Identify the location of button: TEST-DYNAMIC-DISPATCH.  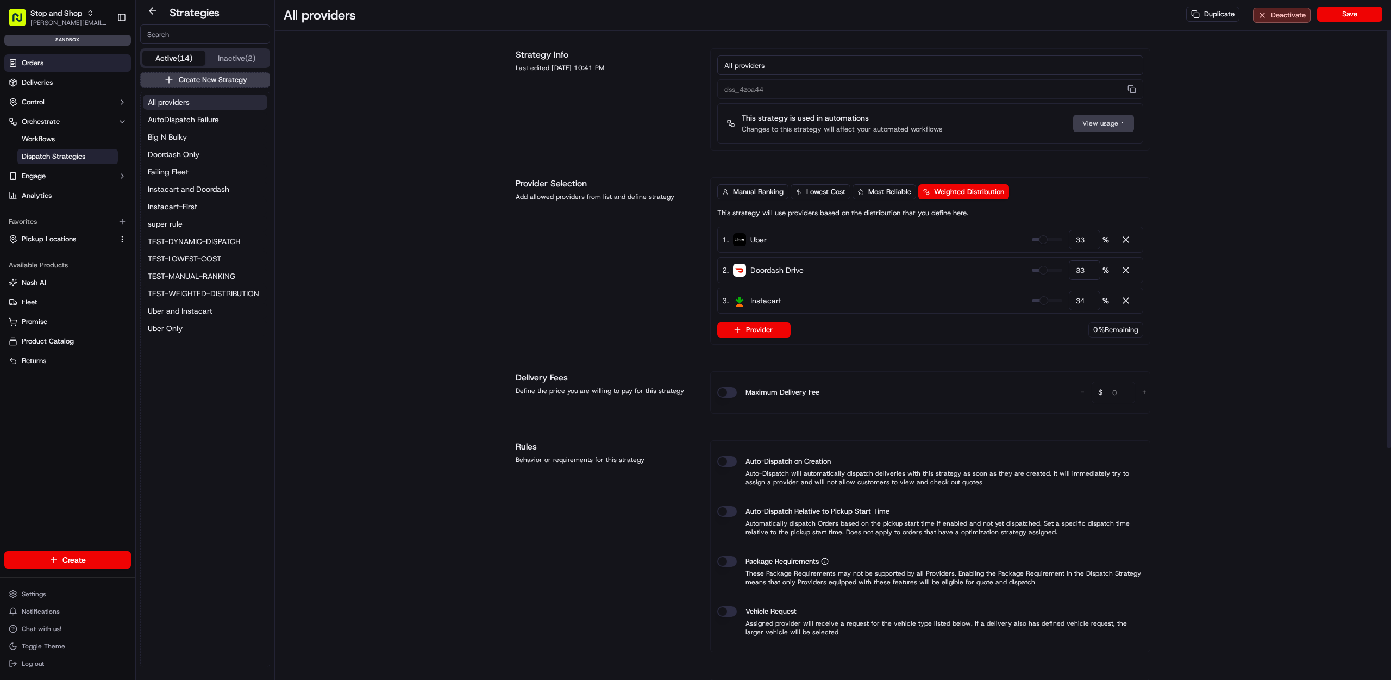
(205, 241).